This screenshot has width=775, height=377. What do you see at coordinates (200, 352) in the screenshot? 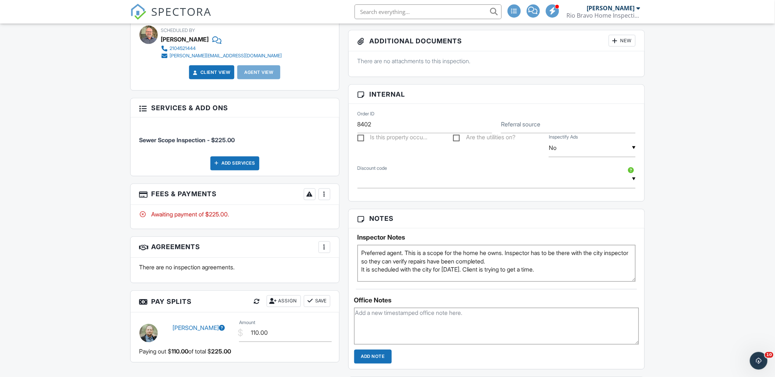
I see `span: of total $` at bounding box center [200, 352].